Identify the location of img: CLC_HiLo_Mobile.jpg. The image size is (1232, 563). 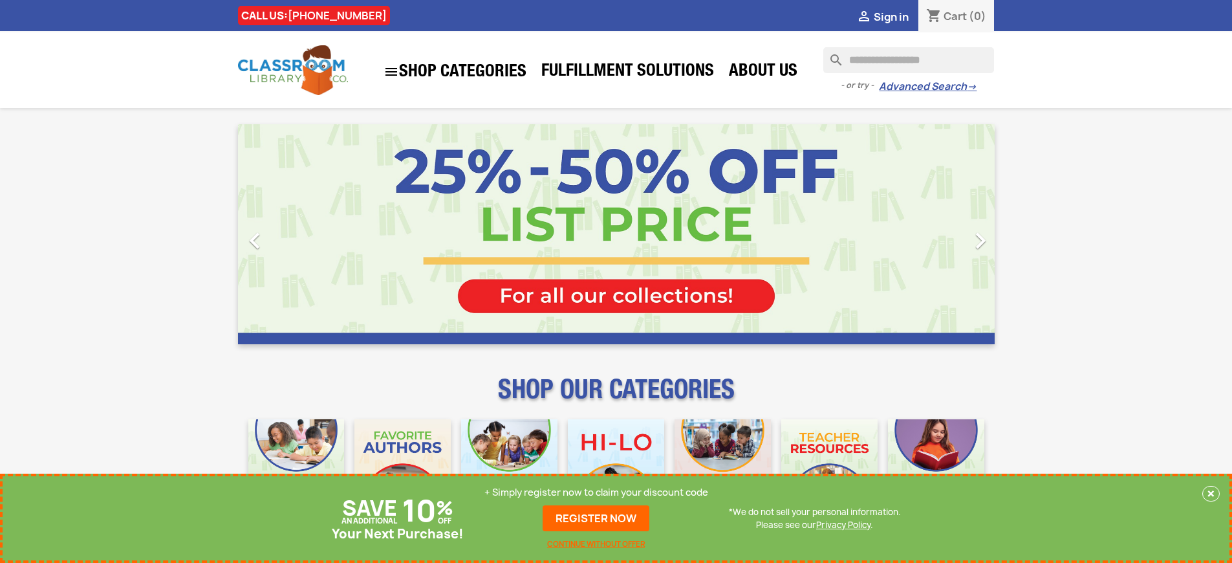
(616, 467).